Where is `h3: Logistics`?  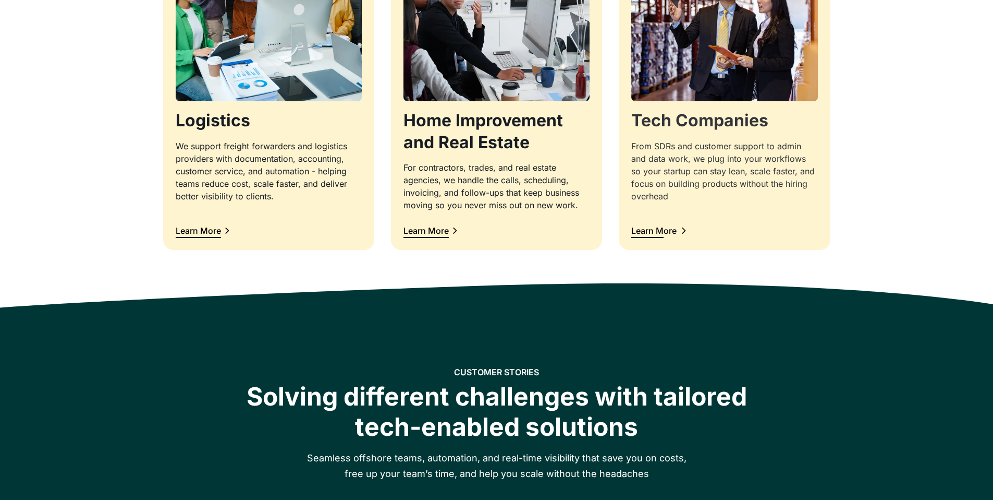 h3: Logistics is located at coordinates (269, 120).